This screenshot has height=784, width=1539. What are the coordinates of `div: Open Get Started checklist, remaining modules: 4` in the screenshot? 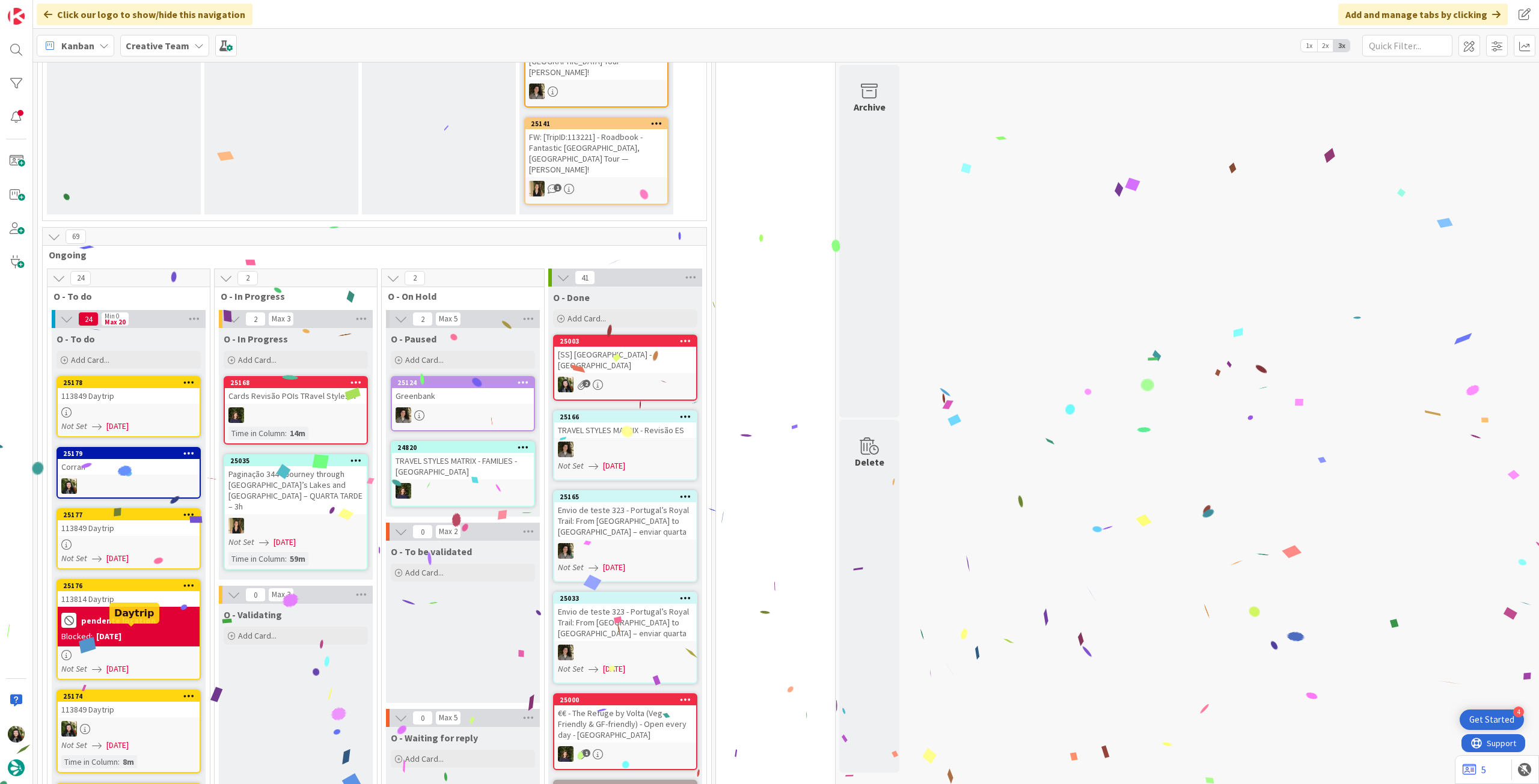 It's located at (1492, 720).